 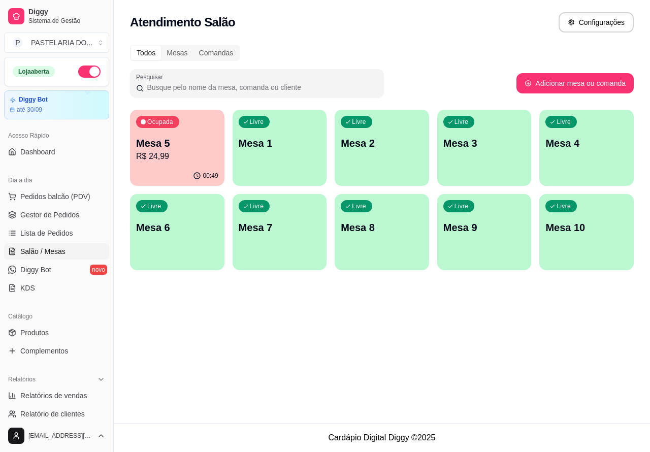 What do you see at coordinates (146, 53) in the screenshot?
I see `div: Todos` at bounding box center [146, 53].